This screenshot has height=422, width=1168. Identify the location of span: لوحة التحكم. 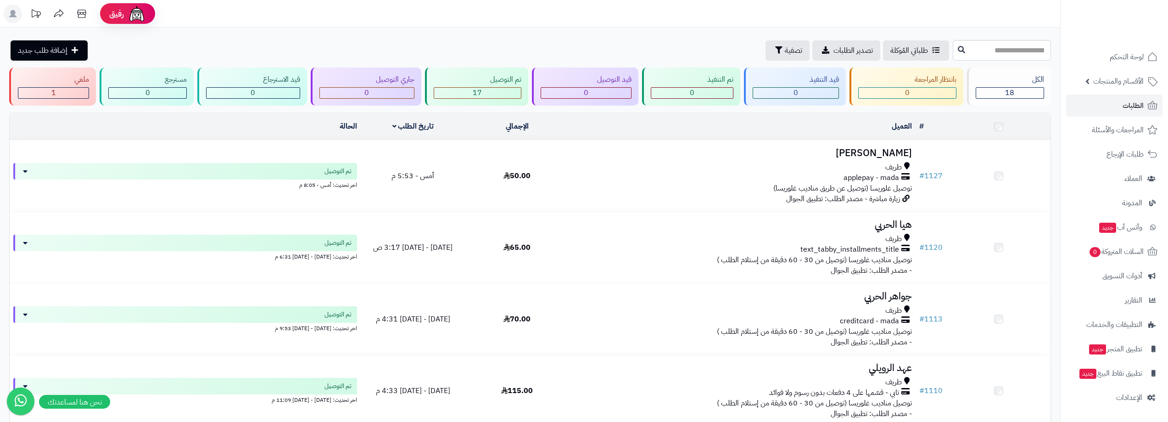
(1127, 57).